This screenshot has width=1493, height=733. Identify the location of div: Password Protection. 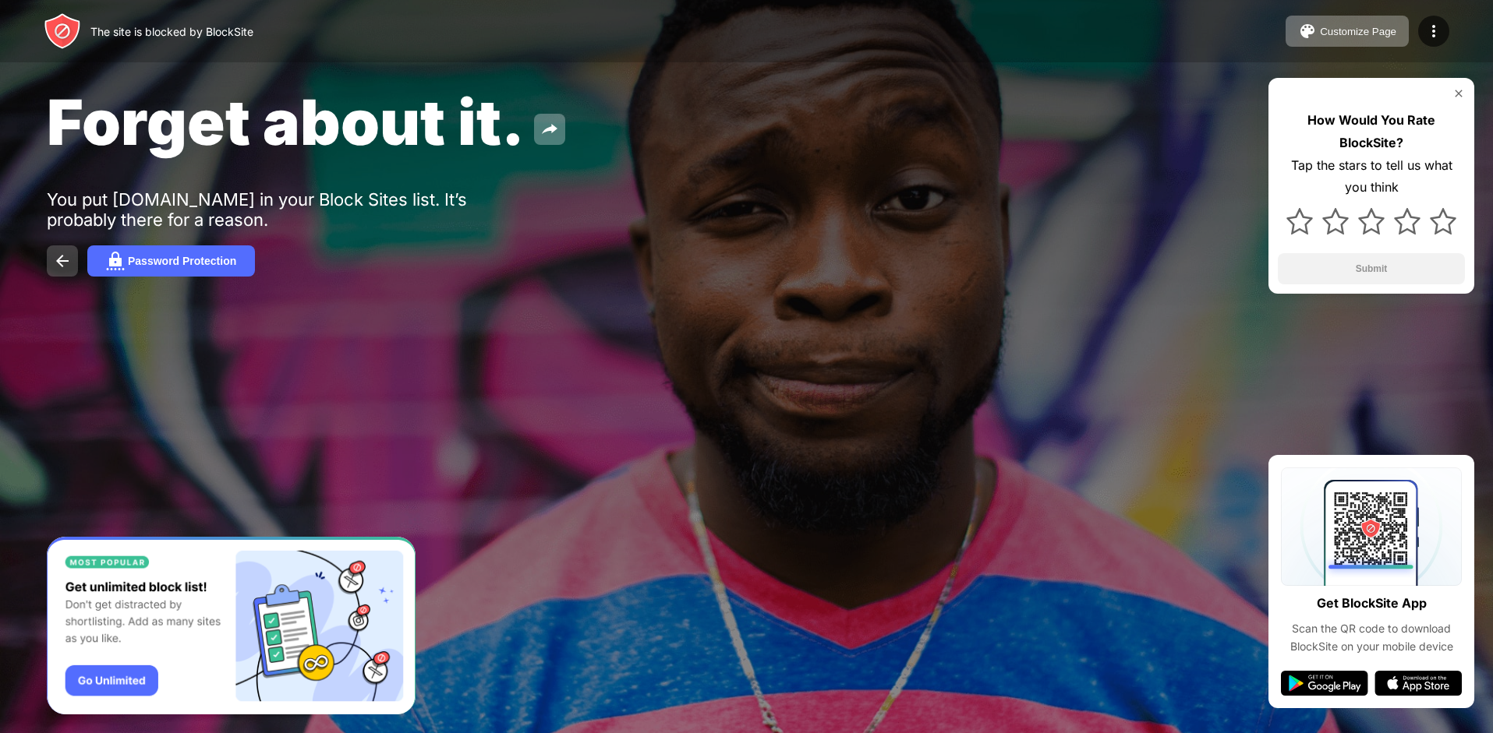
(182, 261).